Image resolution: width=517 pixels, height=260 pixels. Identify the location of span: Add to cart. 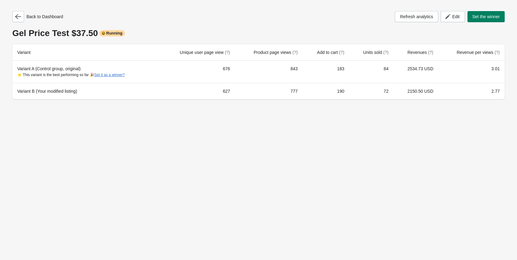
(331, 52).